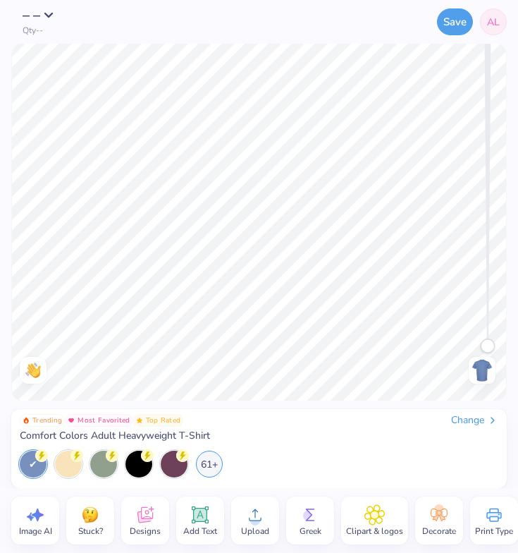 This screenshot has height=553, width=518. What do you see at coordinates (140, 420) in the screenshot?
I see `img: Top Rated sort` at bounding box center [140, 420].